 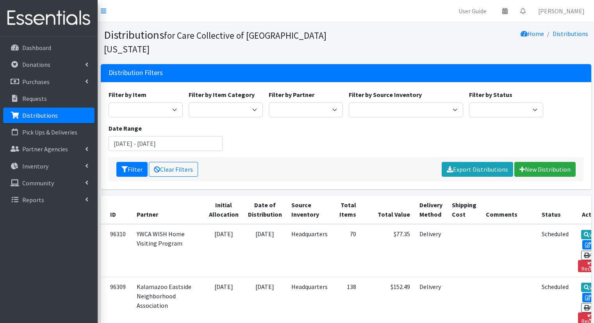 What do you see at coordinates (37, 48) in the screenshot?
I see `p: Dashboard` at bounding box center [37, 48].